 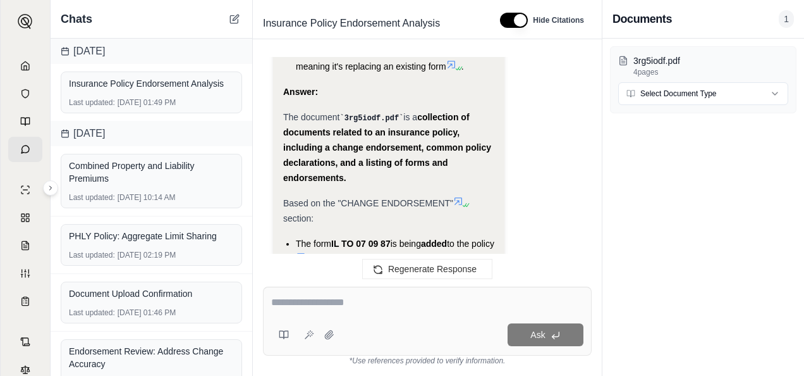 I want to click on span: The form, so click(x=314, y=243).